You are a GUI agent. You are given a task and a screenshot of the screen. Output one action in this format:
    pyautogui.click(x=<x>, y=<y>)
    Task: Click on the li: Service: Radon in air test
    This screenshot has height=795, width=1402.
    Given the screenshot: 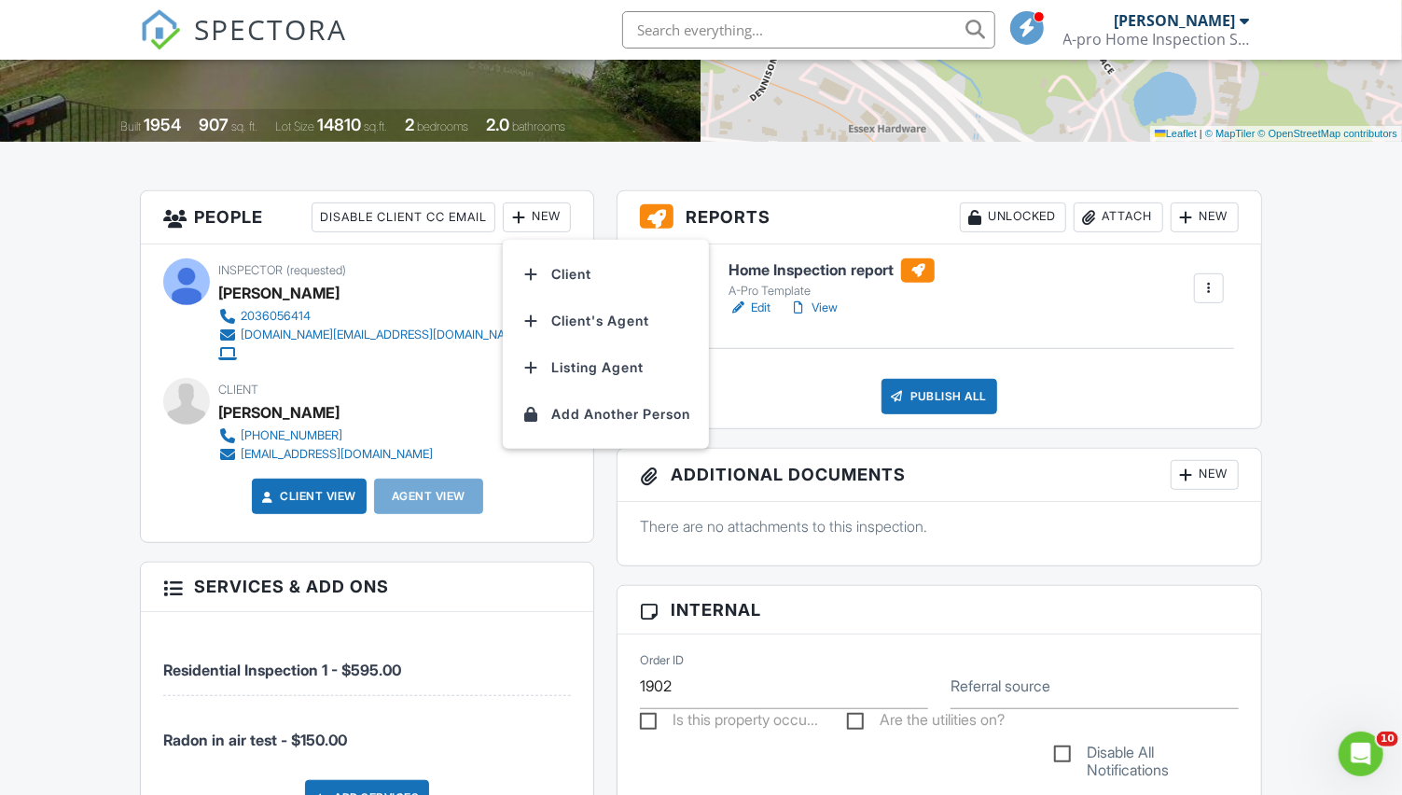 What is the action you would take?
    pyautogui.click(x=367, y=730)
    